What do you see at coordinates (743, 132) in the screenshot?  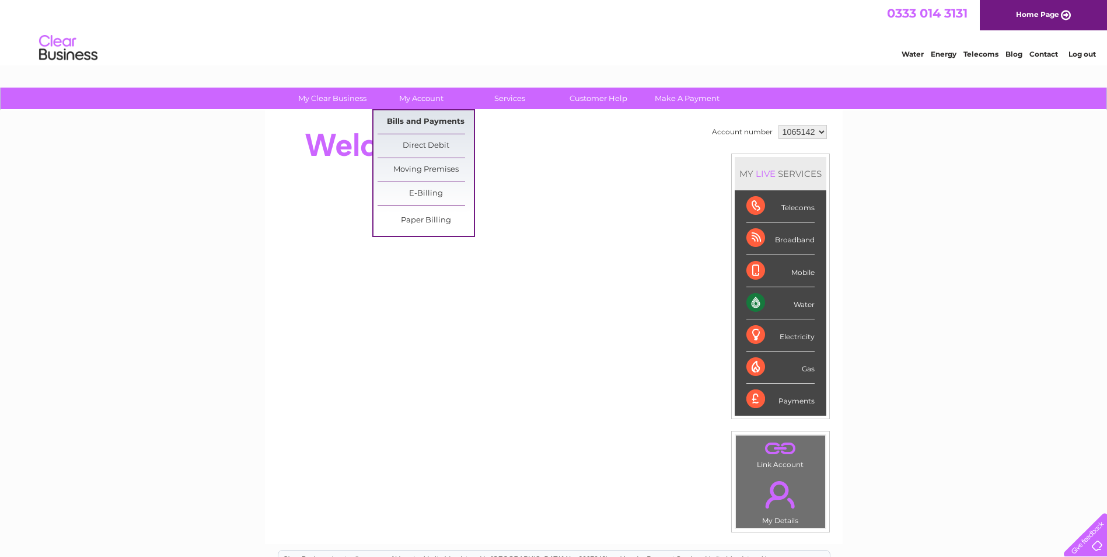 I see `td: Account number` at bounding box center [743, 132].